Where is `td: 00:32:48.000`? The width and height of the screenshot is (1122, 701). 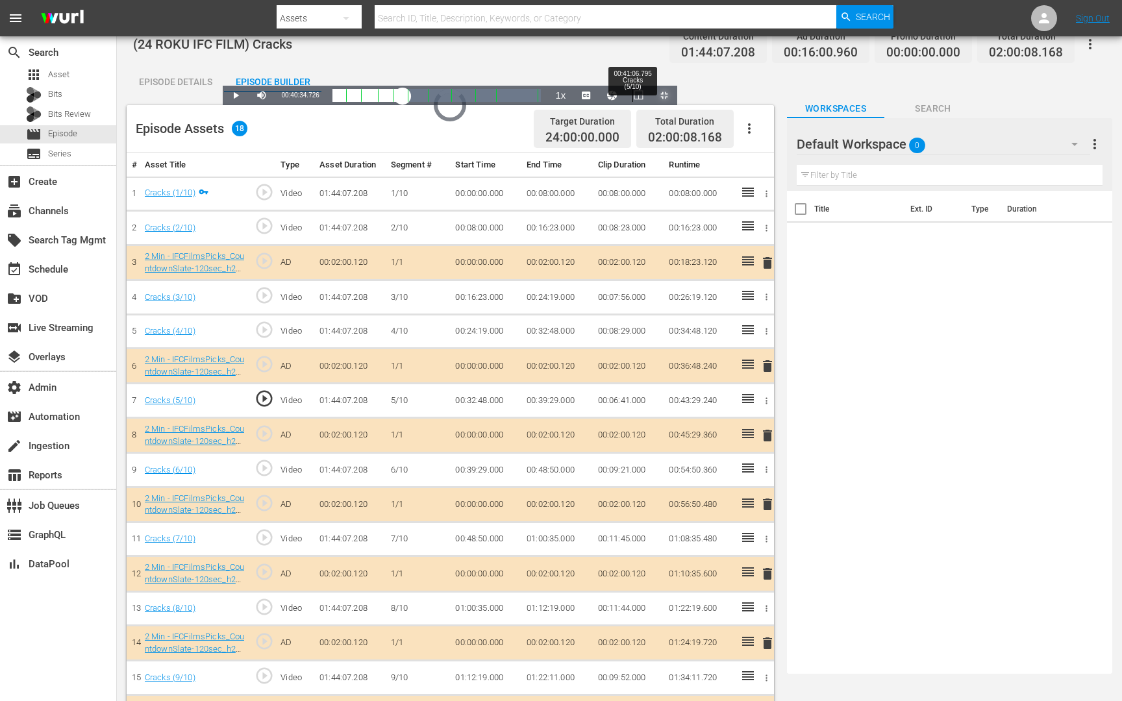
td: 00:32:48.000 is located at coordinates (557, 331).